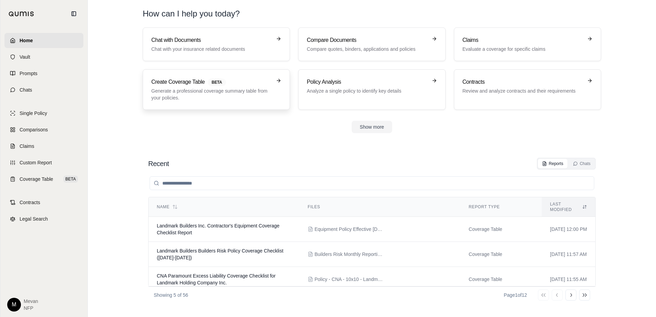 The height and width of the screenshot is (317, 656). Describe the element at coordinates (224, 207) in the screenshot. I see `div: Name` at that location.